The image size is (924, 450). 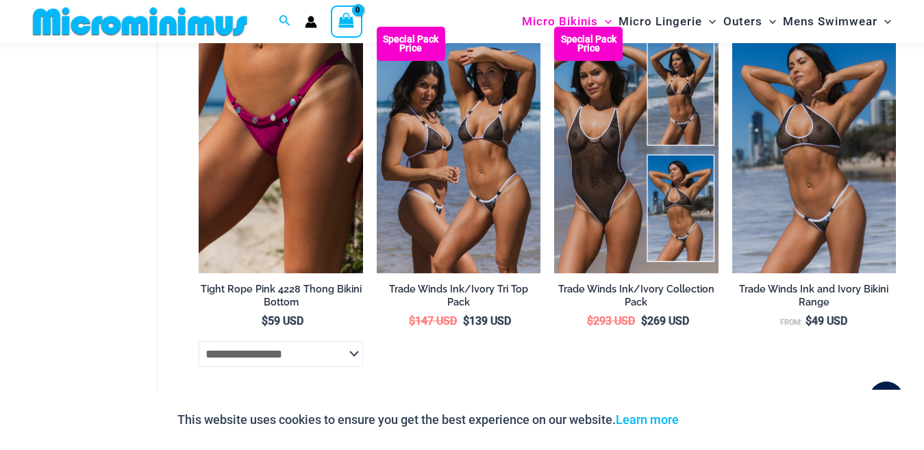 I want to click on a: Trade Winds Ink/Ivory Collection Pack, so click(x=636, y=298).